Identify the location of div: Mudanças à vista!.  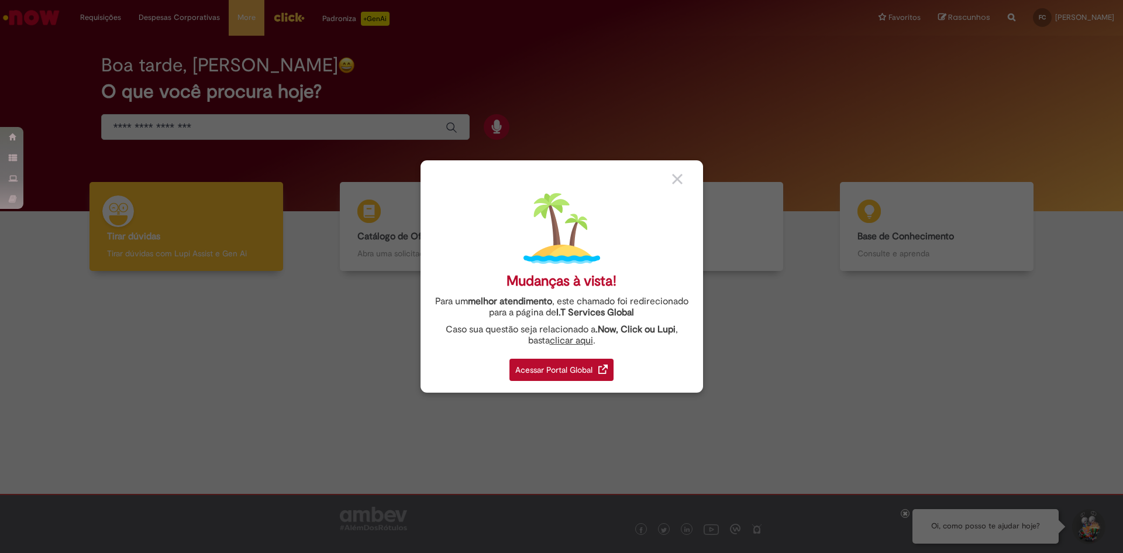
(562, 281).